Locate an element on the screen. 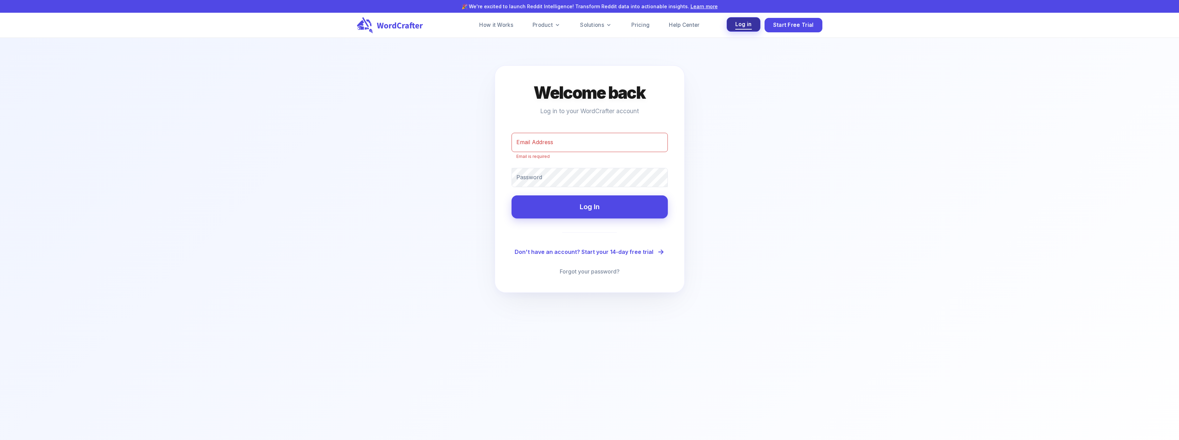 Image resolution: width=1179 pixels, height=440 pixels. a: Learn more is located at coordinates (704, 6).